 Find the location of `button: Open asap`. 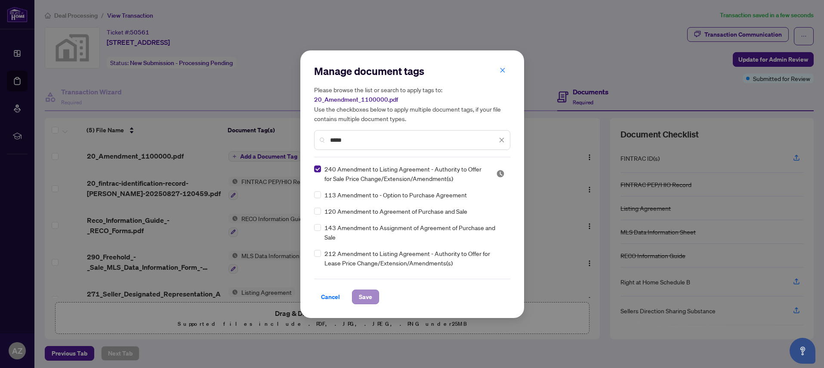

button: Open asap is located at coordinates (803, 350).